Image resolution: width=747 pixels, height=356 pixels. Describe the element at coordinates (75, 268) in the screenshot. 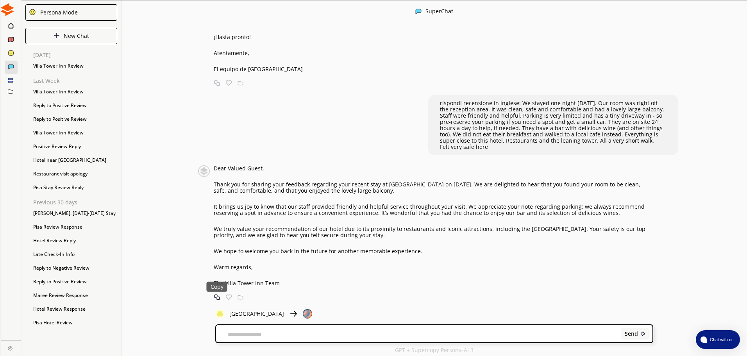

I see `div: Reply to Negative Review` at that location.